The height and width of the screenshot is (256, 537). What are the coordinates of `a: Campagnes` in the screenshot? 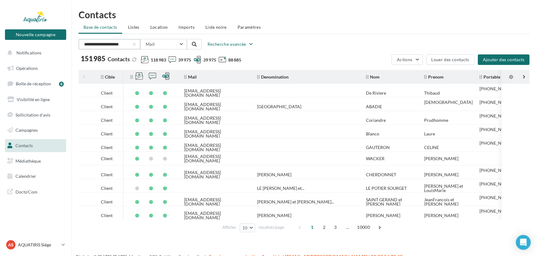 It's located at (36, 130).